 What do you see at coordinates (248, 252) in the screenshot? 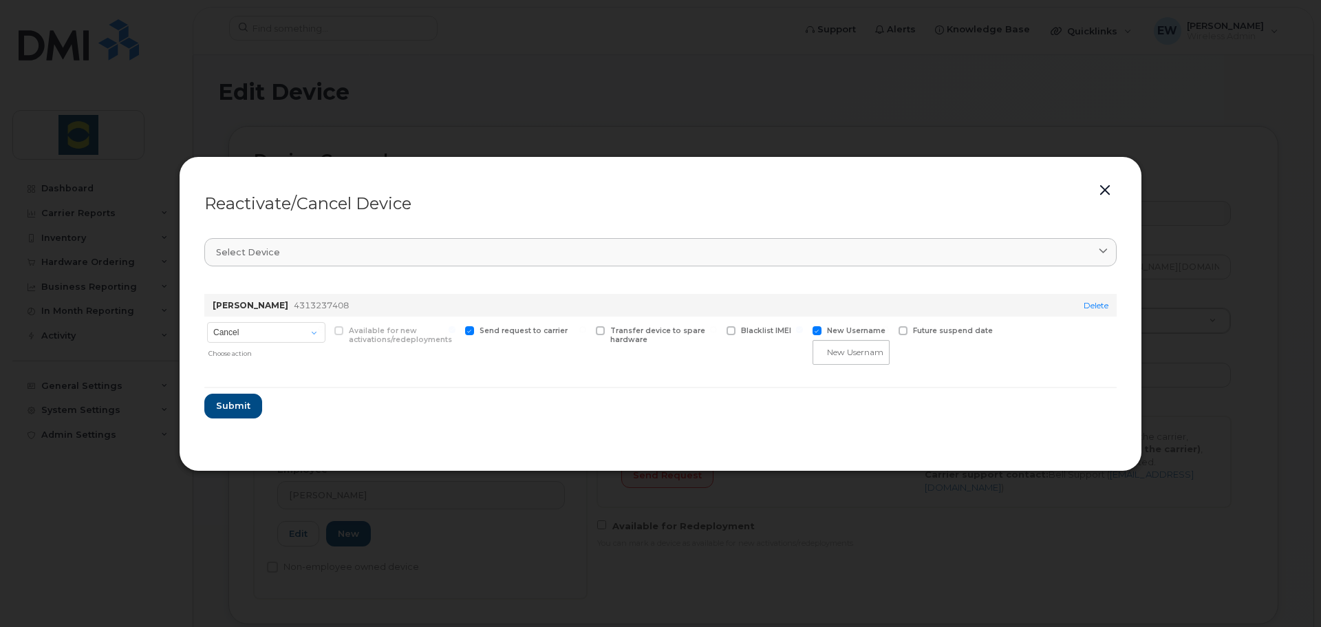
I see `span: Select device` at bounding box center [248, 252].